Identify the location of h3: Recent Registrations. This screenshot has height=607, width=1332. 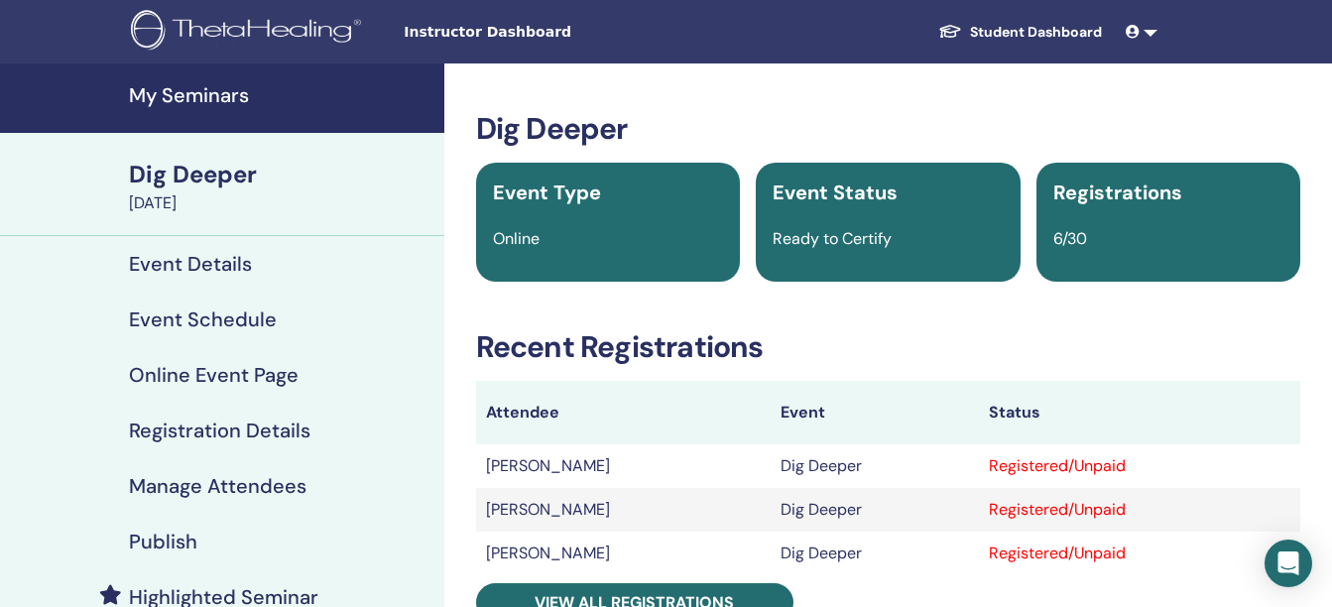
(887, 347).